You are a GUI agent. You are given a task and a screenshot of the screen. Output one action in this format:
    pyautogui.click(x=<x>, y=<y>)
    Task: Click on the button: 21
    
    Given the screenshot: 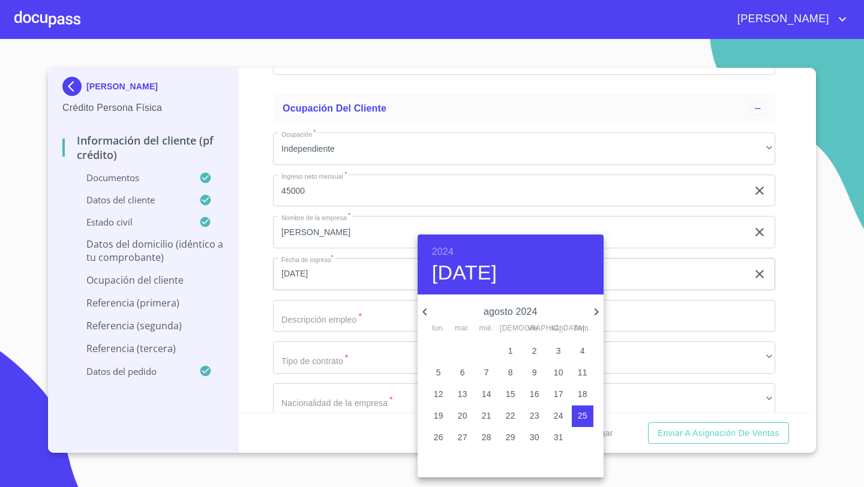 What is the action you would take?
    pyautogui.click(x=486, y=416)
    